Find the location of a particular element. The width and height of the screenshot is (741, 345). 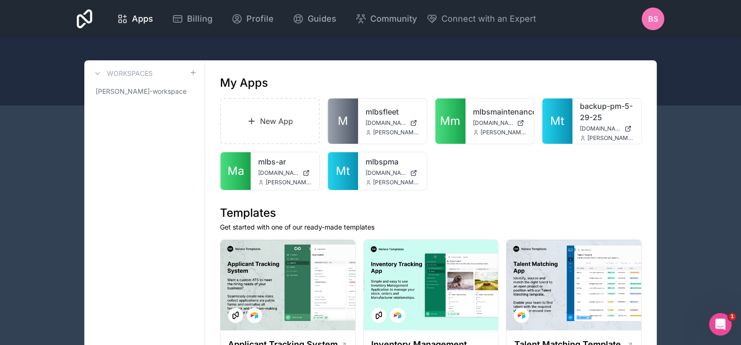

span: Apps is located at coordinates (142, 19).